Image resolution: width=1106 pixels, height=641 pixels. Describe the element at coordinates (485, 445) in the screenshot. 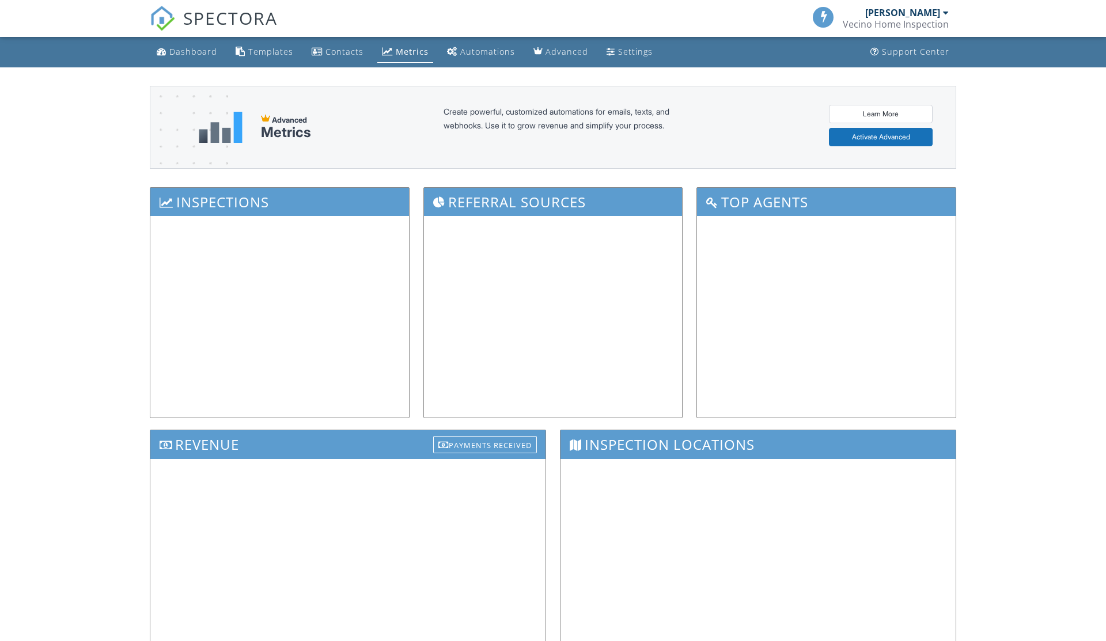

I see `div: Payments Received` at that location.